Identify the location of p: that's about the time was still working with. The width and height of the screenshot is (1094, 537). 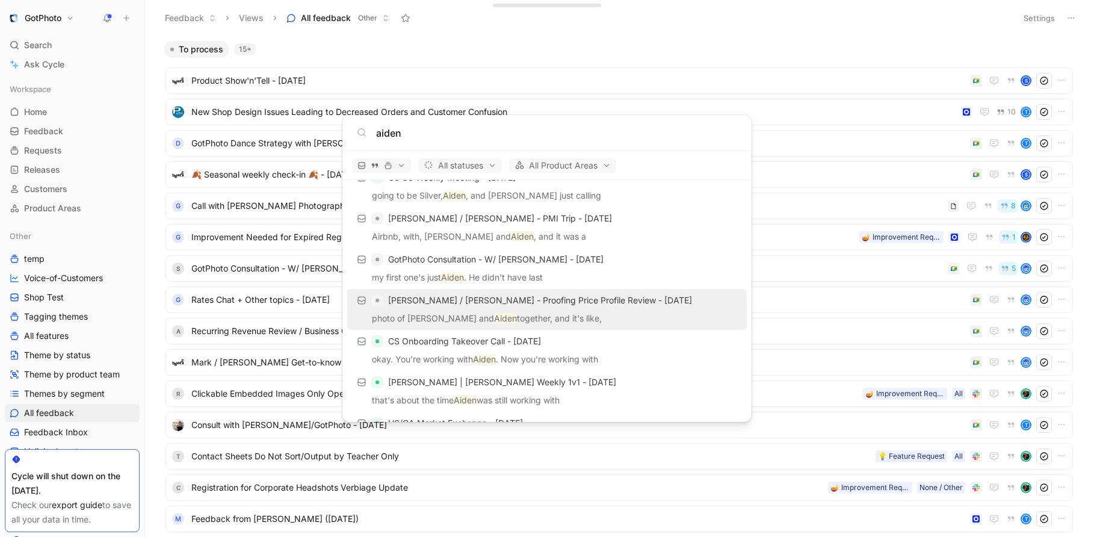
(547, 402).